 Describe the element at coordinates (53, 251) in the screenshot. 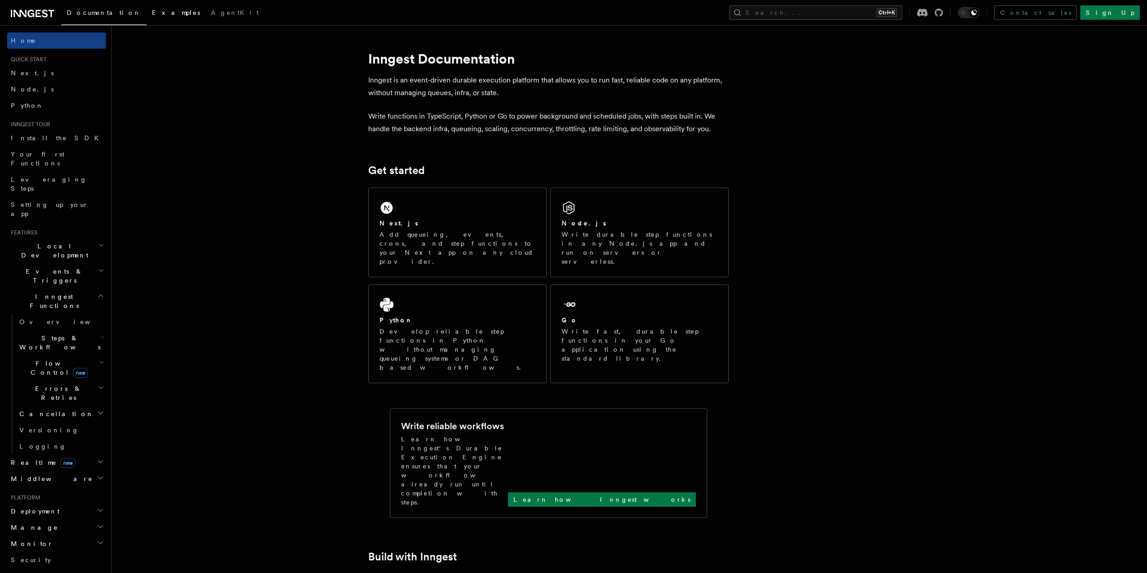

I see `span: Local Development` at that location.